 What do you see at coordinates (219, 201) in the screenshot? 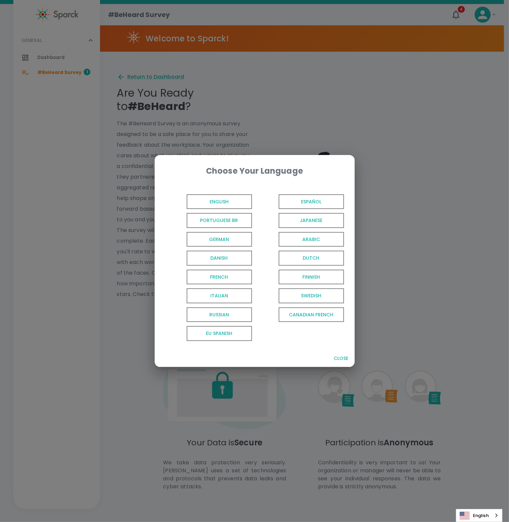
I see `span: English` at bounding box center [219, 201].